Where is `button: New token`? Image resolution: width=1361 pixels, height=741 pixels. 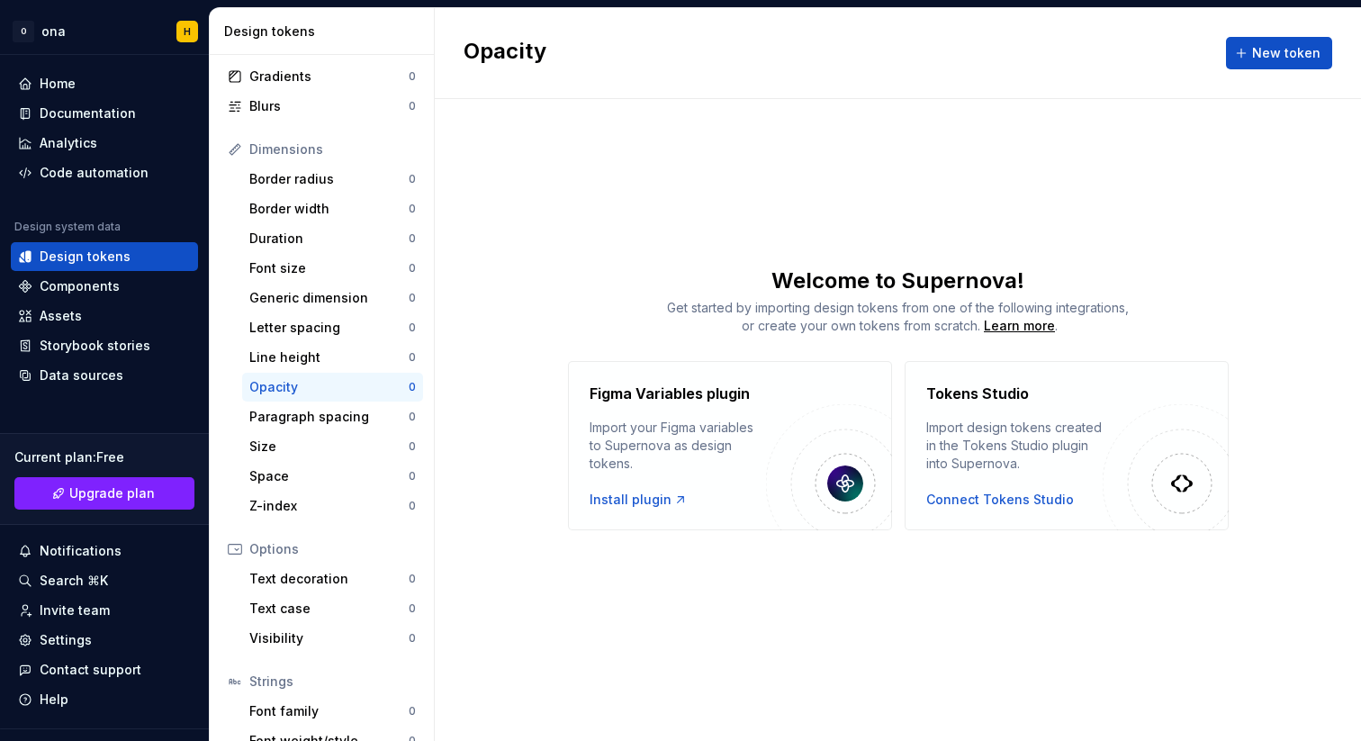 button: New token is located at coordinates (1279, 53).